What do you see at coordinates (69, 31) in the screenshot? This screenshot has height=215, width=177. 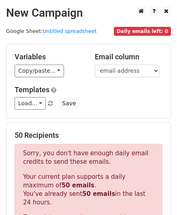 I see `a: Untitled spreadsheet` at bounding box center [69, 31].